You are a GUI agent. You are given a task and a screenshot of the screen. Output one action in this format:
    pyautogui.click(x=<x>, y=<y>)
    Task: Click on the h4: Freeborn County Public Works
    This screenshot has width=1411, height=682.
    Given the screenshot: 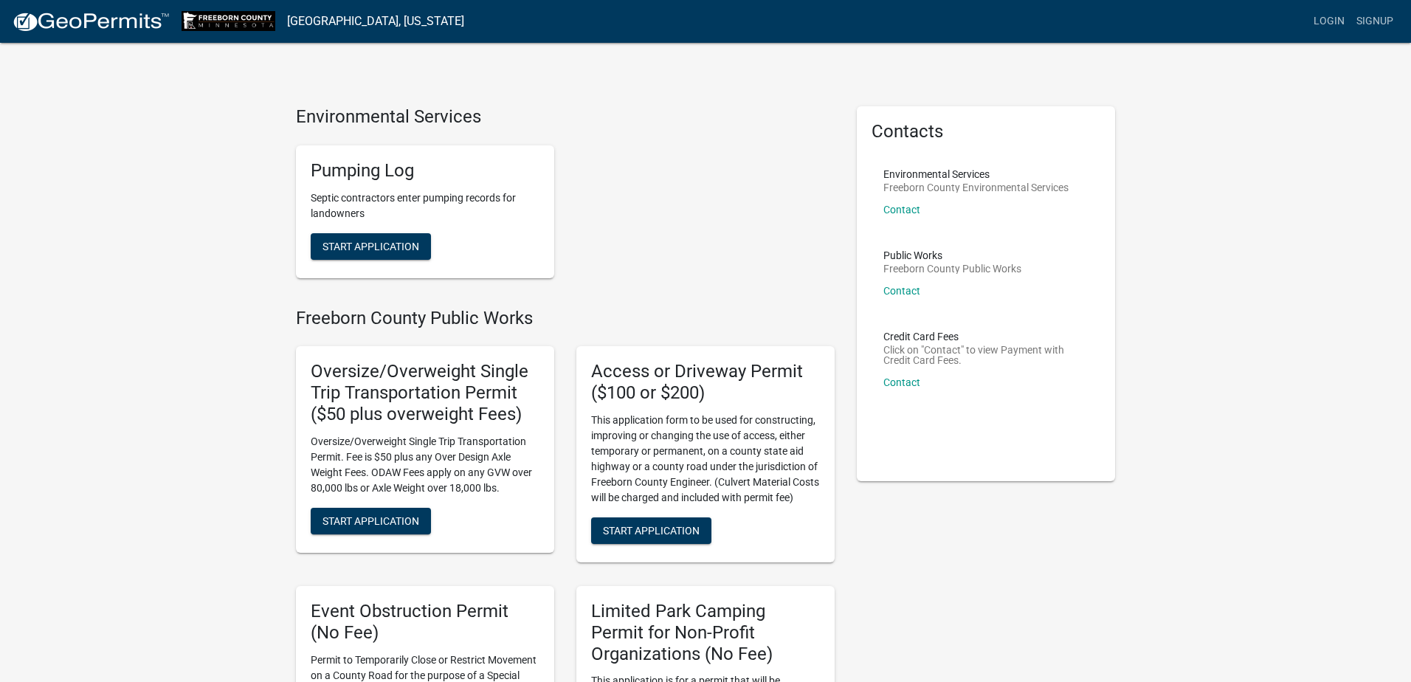 What is the action you would take?
    pyautogui.click(x=565, y=318)
    